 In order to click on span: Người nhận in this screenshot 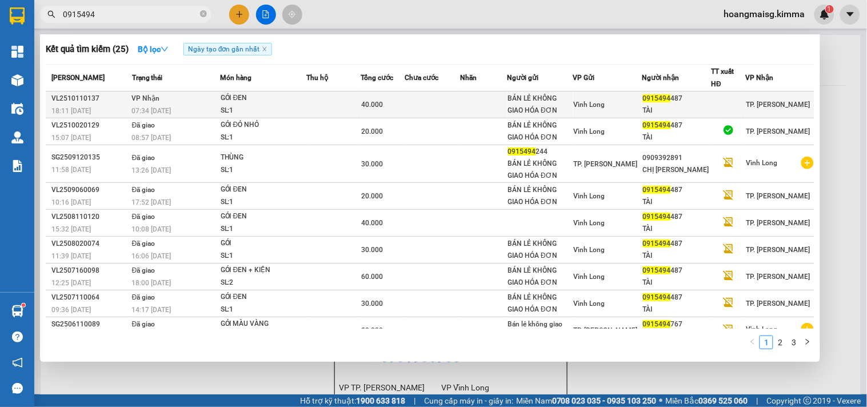, I will do `click(660, 78)`.